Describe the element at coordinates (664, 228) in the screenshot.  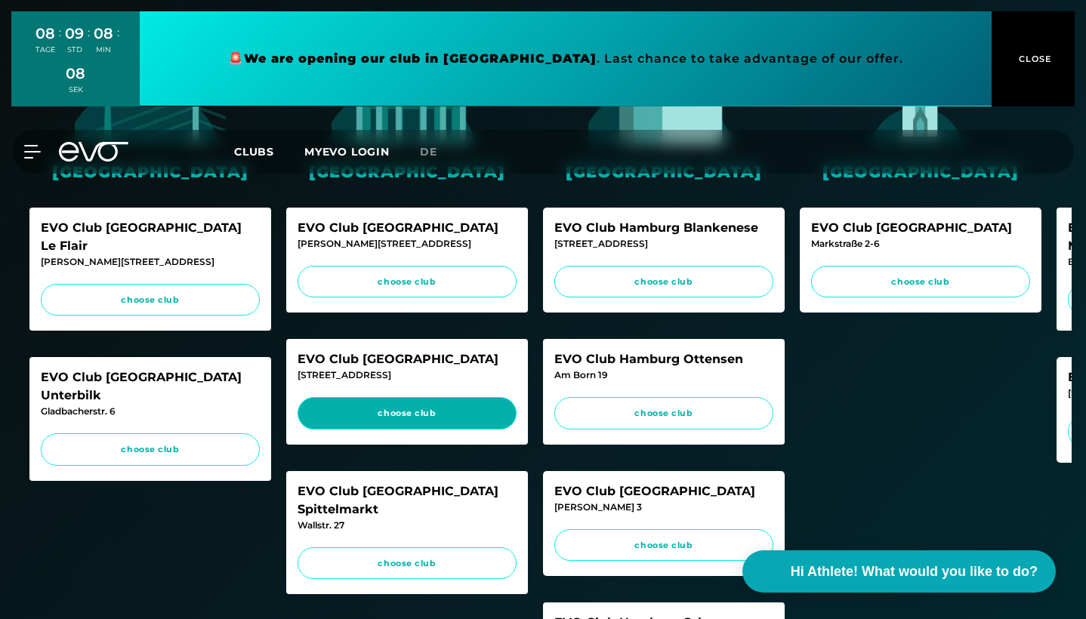
I see `div: EVO Club Hamburg Blankenese` at that location.